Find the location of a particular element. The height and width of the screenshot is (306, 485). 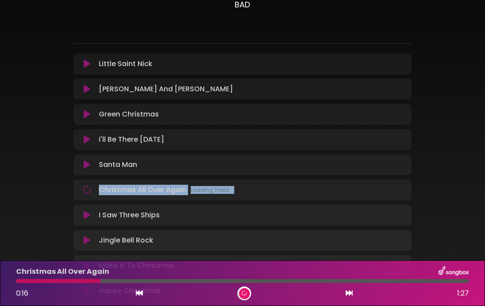

img: songbox-logo-white.png is located at coordinates (453, 272).